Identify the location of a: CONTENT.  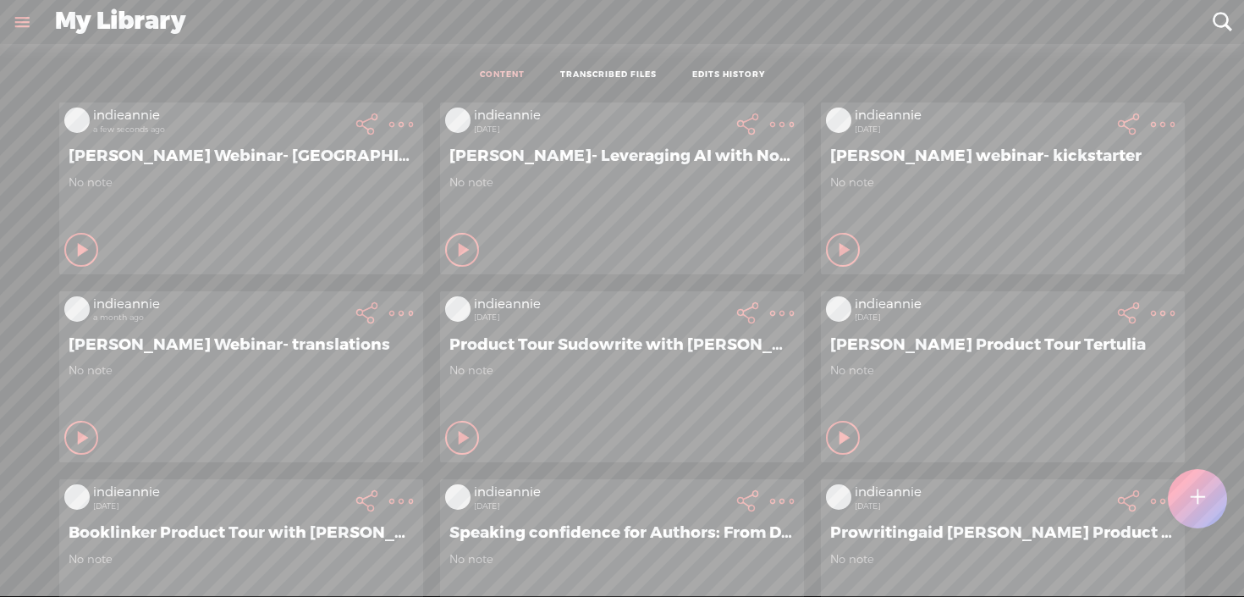
(502, 75).